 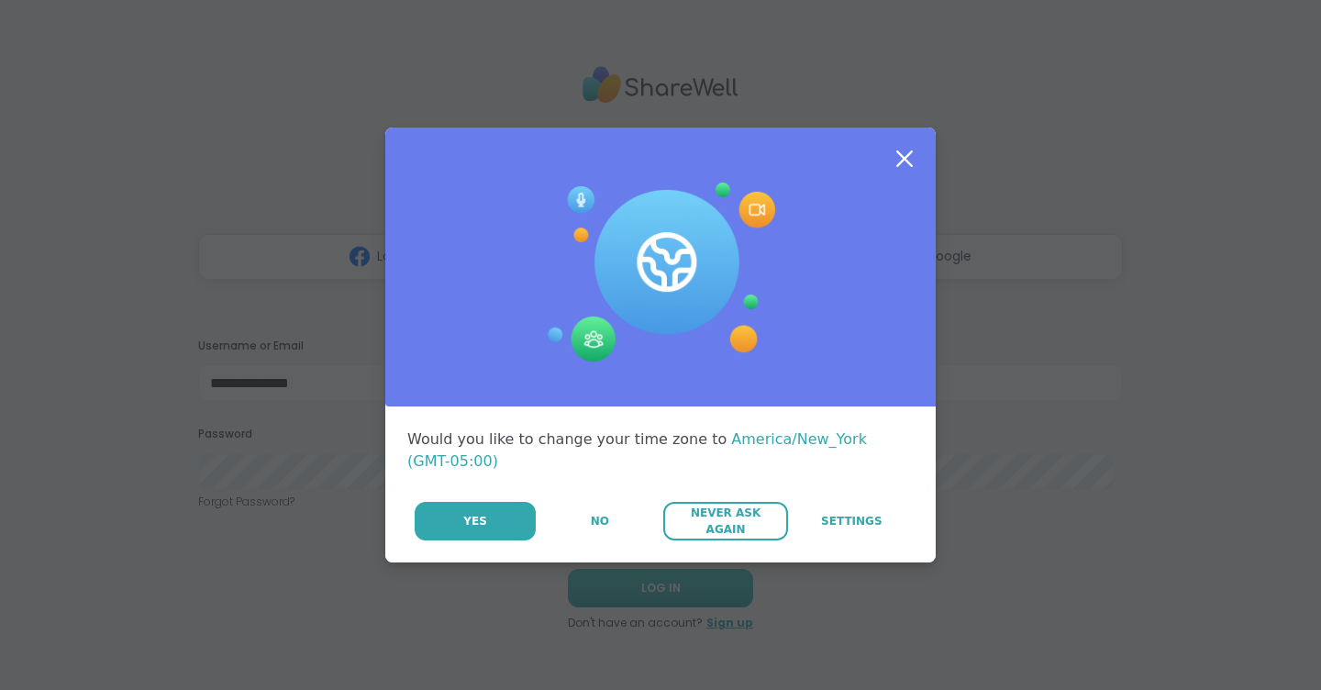 What do you see at coordinates (725, 521) in the screenshot?
I see `span: Never Ask Again` at bounding box center [725, 521].